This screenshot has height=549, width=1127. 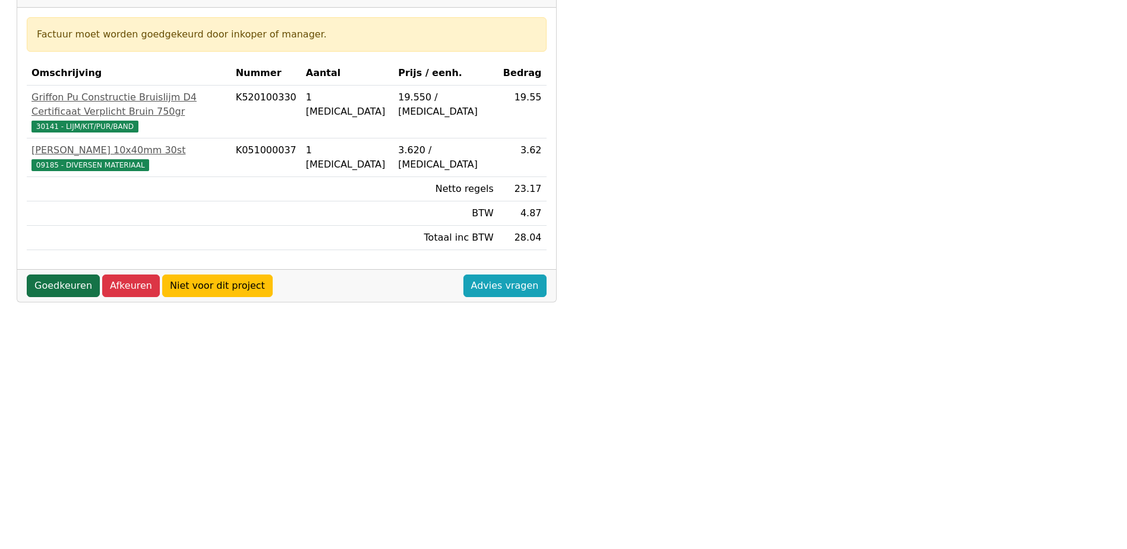 I want to click on th: Aantal, so click(x=347, y=73).